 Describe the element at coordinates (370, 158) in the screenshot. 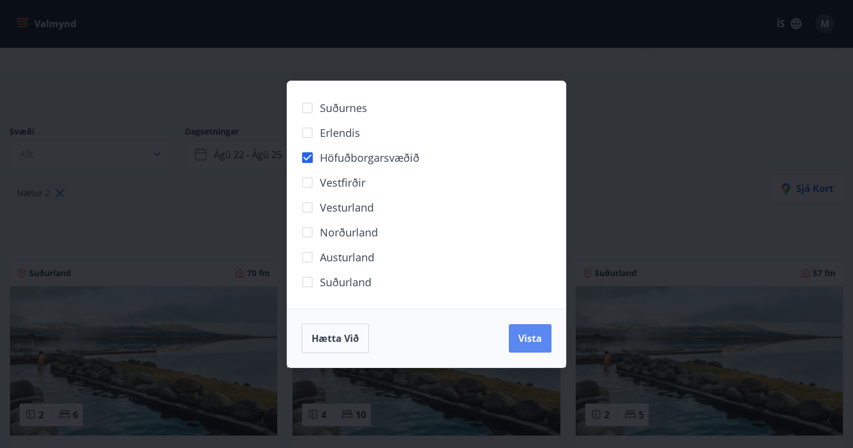

I see `span: Höfuðborgarsvæðið` at that location.